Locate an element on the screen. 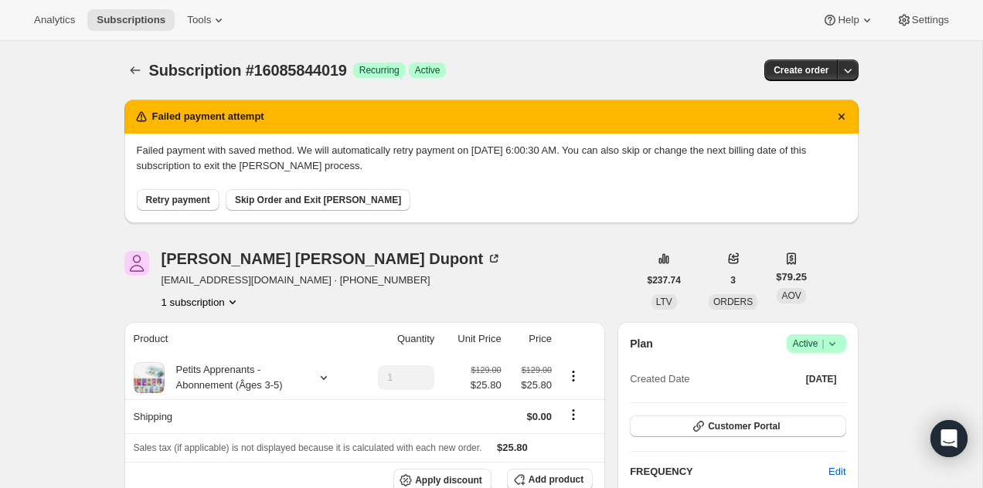  button: Settings is located at coordinates (923, 20).